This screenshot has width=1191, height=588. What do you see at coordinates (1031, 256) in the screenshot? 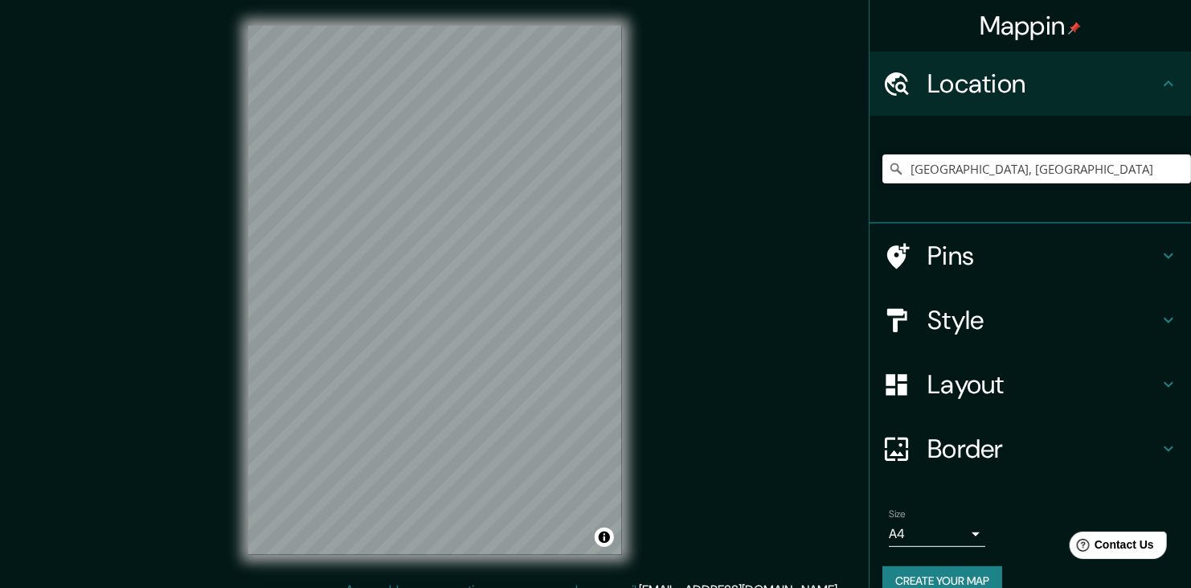
I see `div: Pins` at bounding box center [1031, 256].